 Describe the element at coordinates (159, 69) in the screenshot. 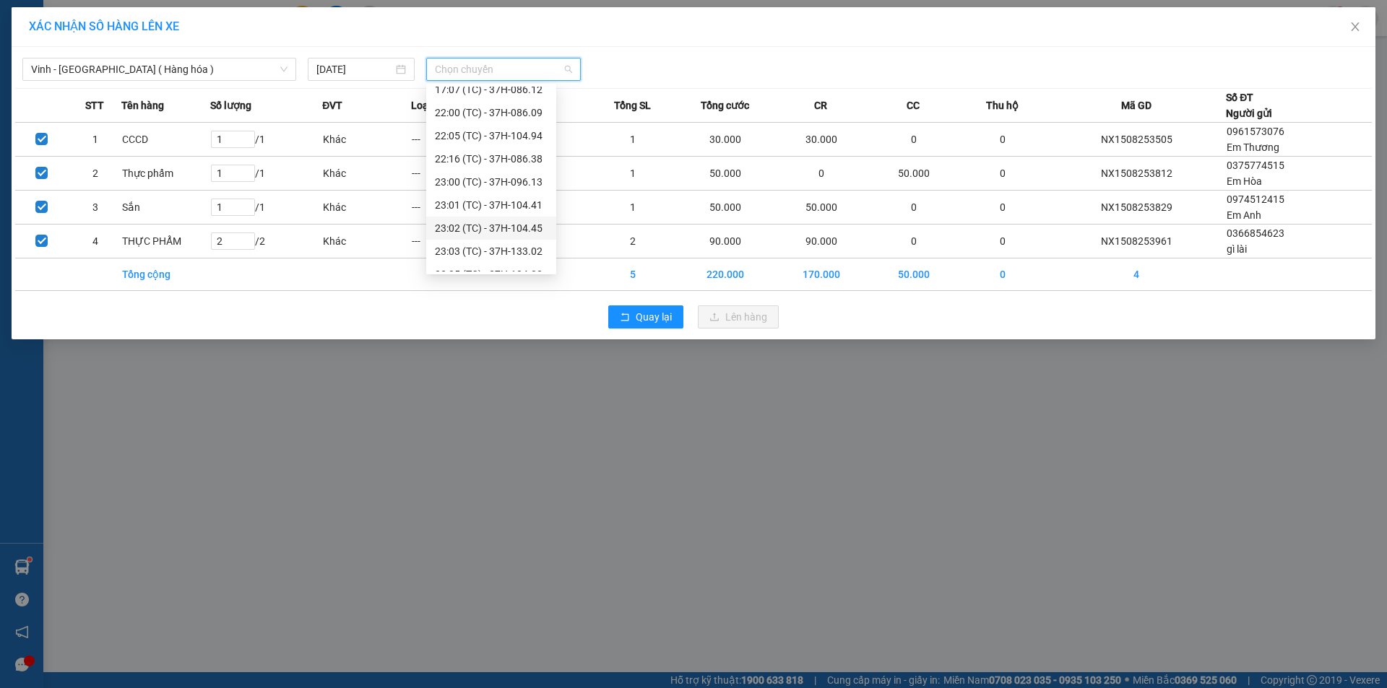

I see `span: Vinh - Hà Nội ( Hàng hóa )` at that location.